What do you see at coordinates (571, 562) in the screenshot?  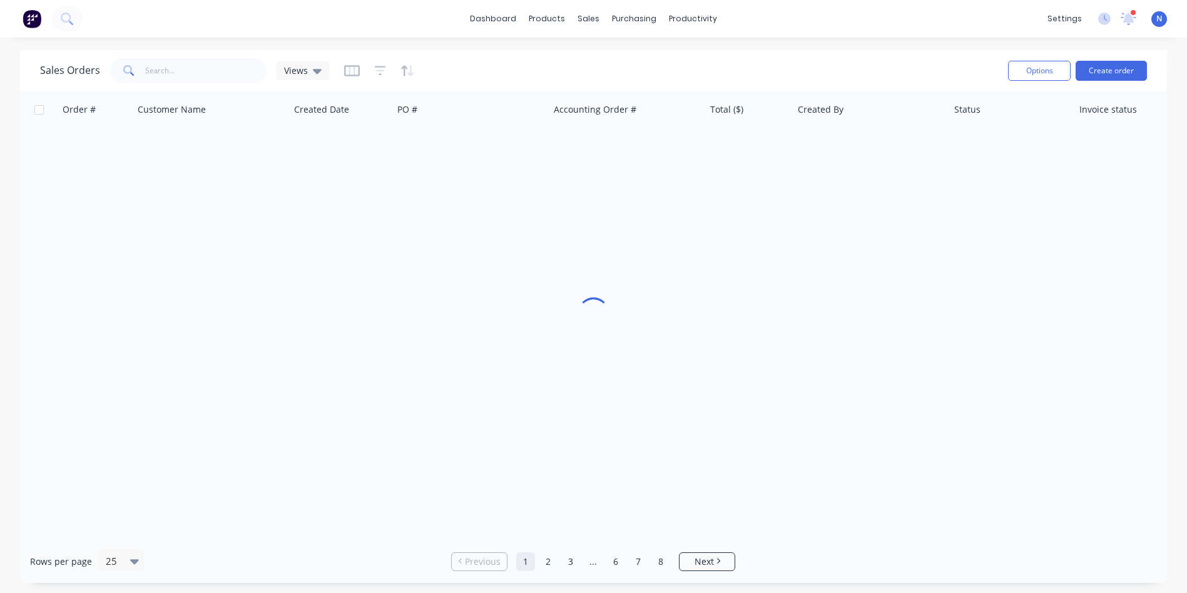 I see `a: Page 3` at bounding box center [571, 562].